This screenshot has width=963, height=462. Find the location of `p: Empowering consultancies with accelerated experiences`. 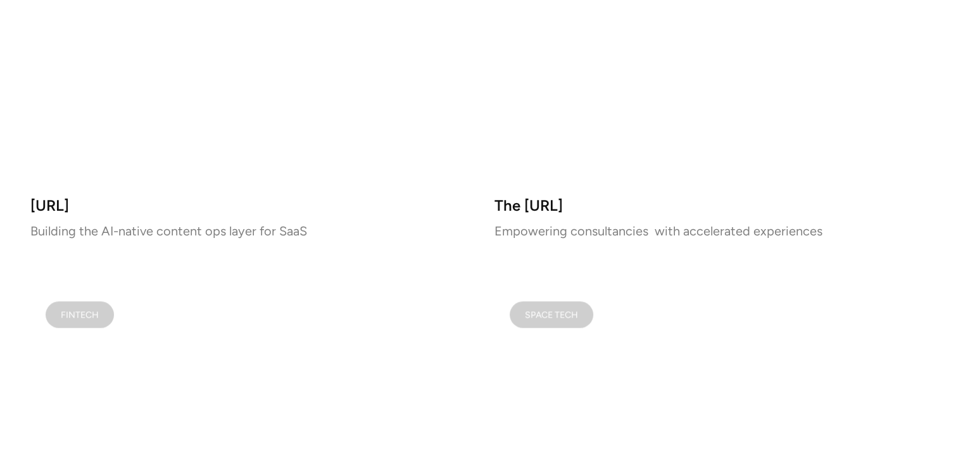

p: Empowering consultancies with accelerated experiences is located at coordinates (714, 231).